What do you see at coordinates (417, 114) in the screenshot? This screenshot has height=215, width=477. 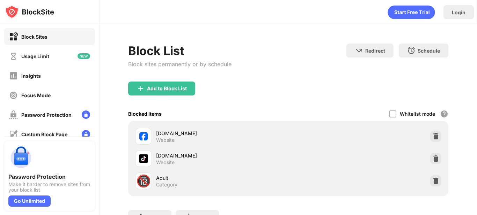 I see `div: Whitelist mode` at bounding box center [417, 114].